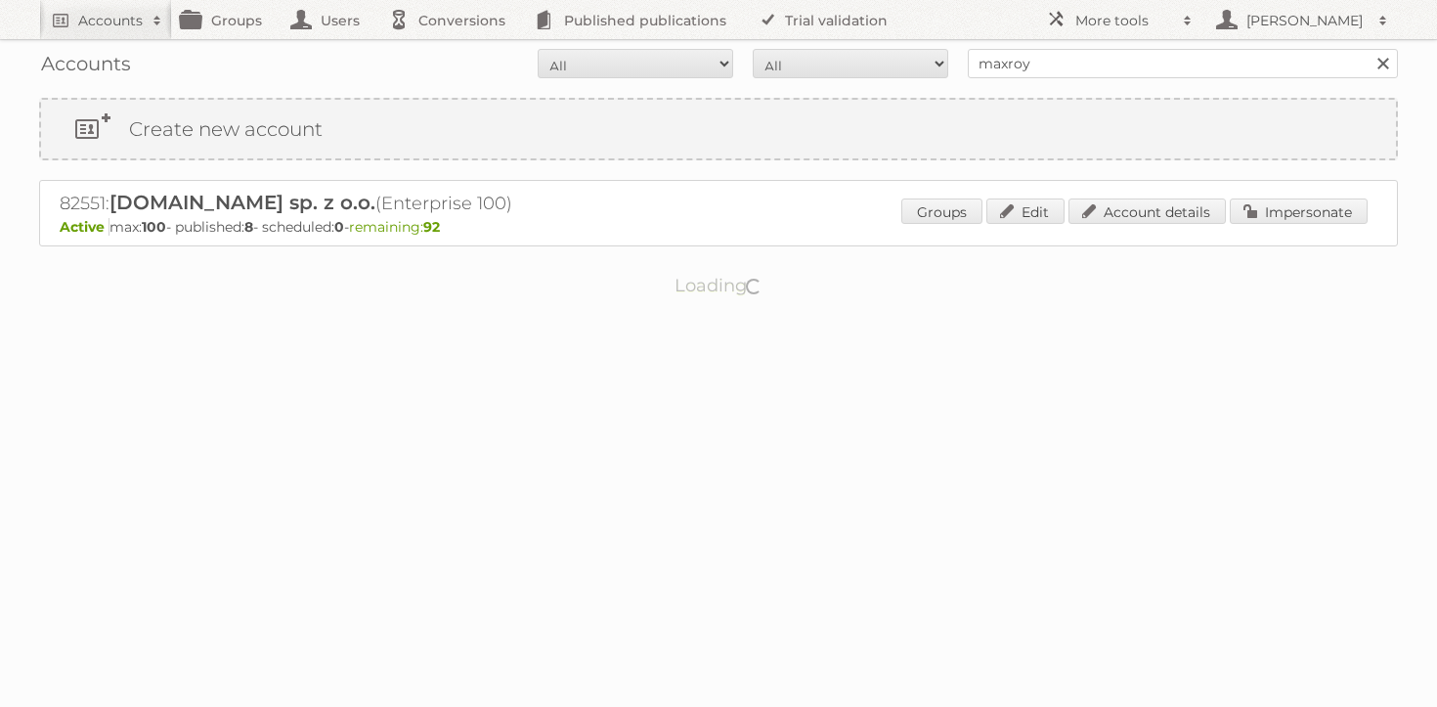 The height and width of the screenshot is (707, 1437). What do you see at coordinates (394, 227) in the screenshot?
I see `span: remaining:` at bounding box center [394, 227].